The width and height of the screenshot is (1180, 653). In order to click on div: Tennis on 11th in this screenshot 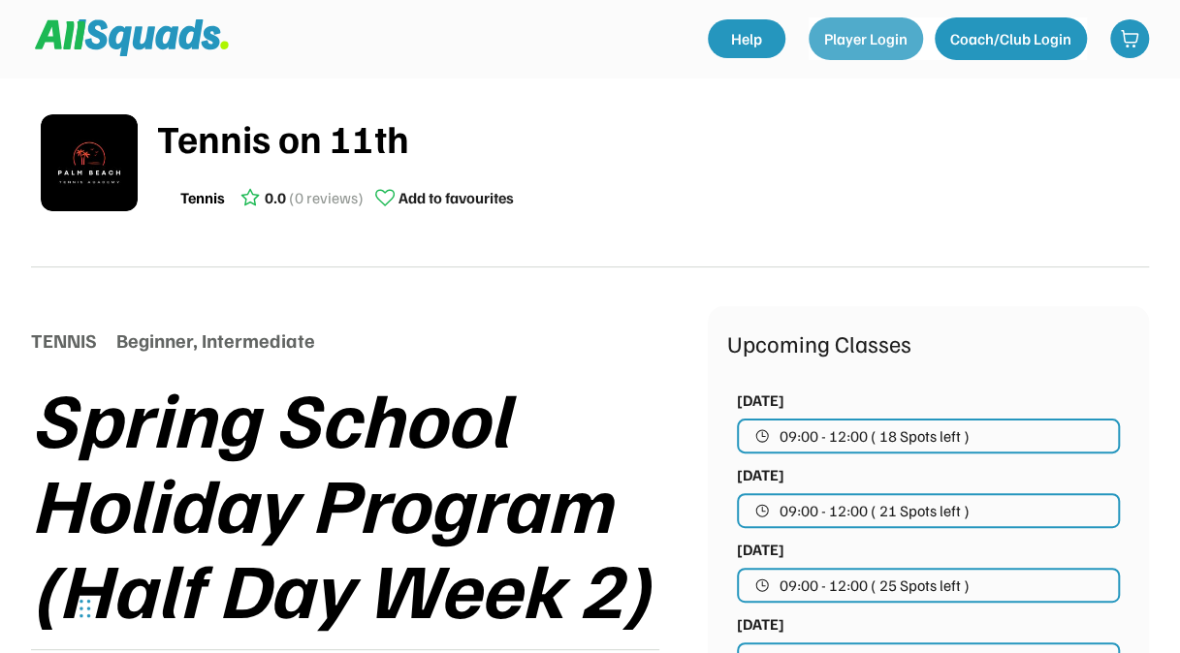, I will do `click(652, 138)`.